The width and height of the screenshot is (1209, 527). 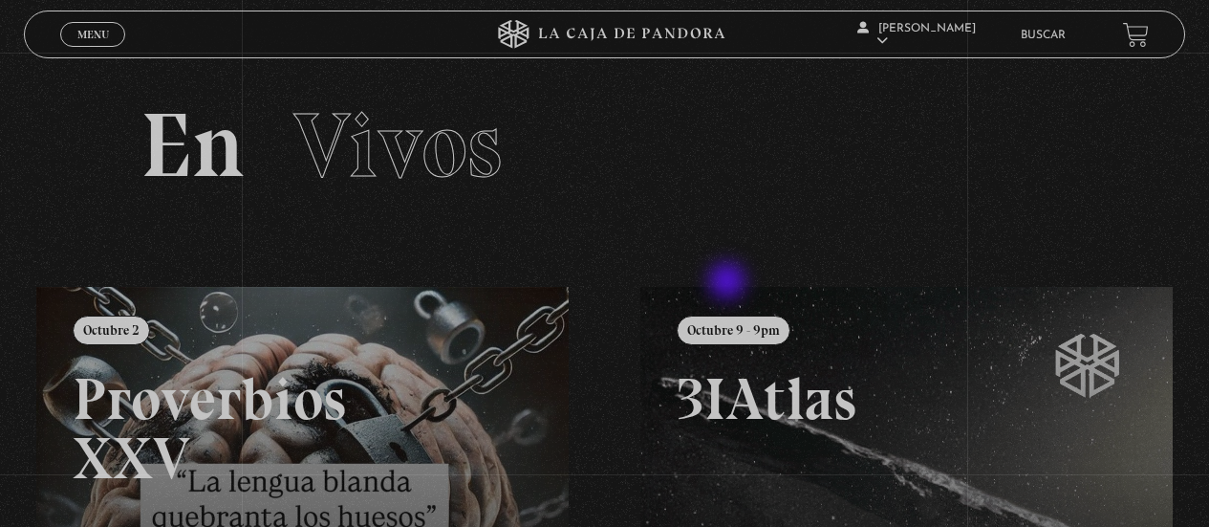 What do you see at coordinates (1136, 34) in the screenshot?
I see `a: View your shopping cart` at bounding box center [1136, 34].